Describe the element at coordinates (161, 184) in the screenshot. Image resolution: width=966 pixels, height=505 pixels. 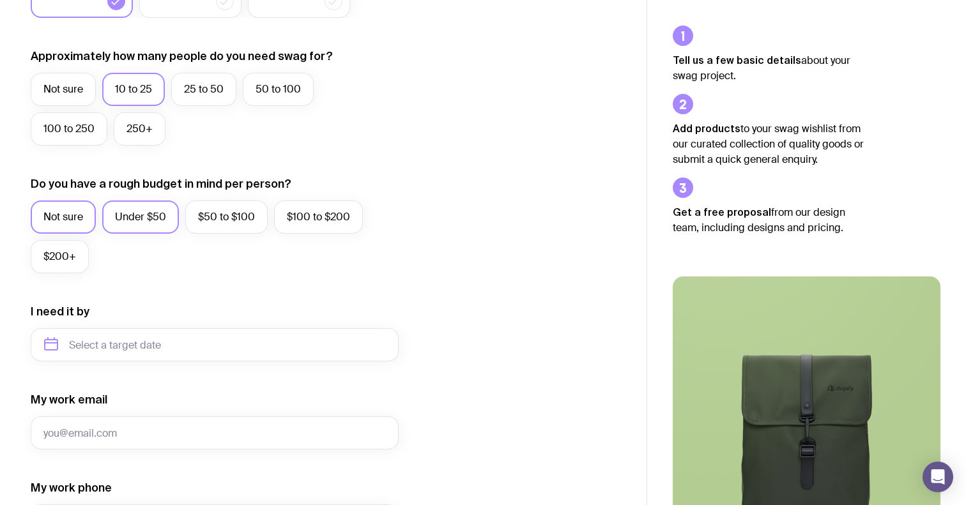
I see `label: Do you have a rough budget in mind per person?` at that location.